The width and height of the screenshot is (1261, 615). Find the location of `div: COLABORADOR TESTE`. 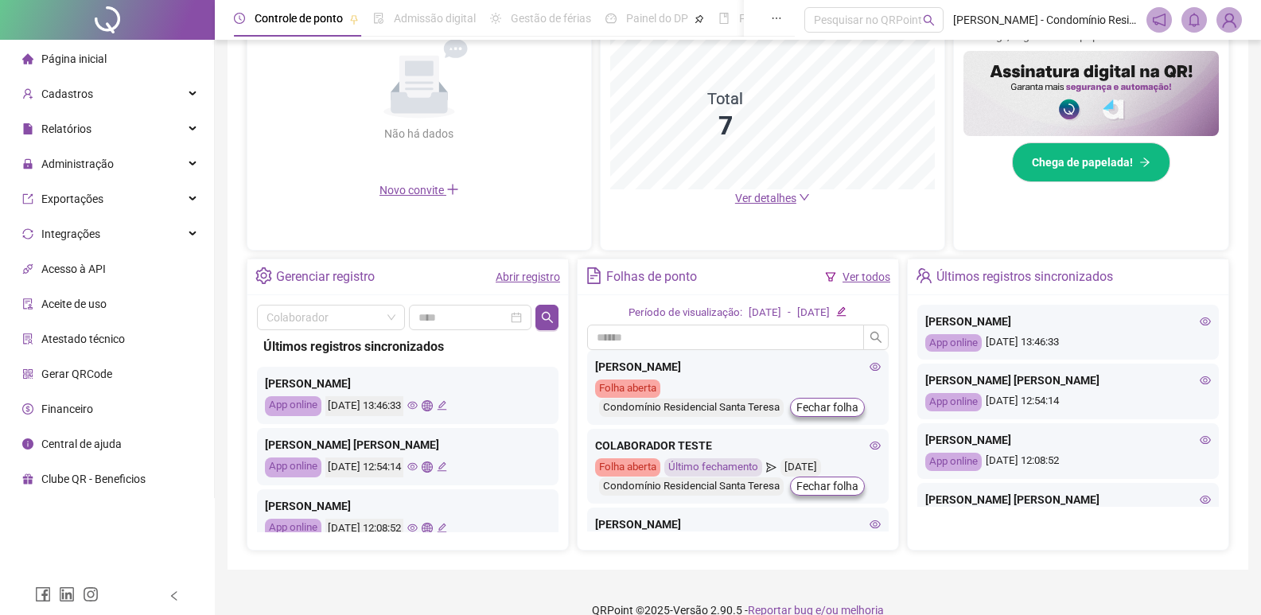

div: COLABORADOR TESTE is located at coordinates (738, 446).